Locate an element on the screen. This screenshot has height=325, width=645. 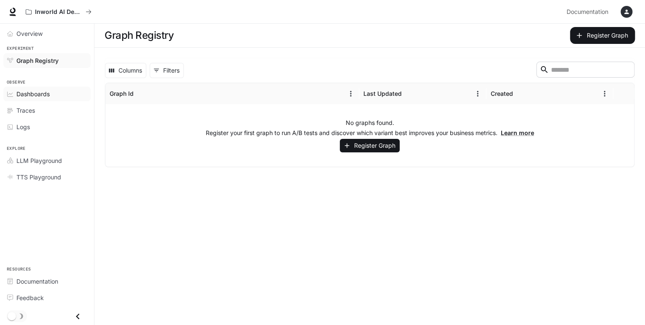
a: TTS Playground is located at coordinates (47, 177).